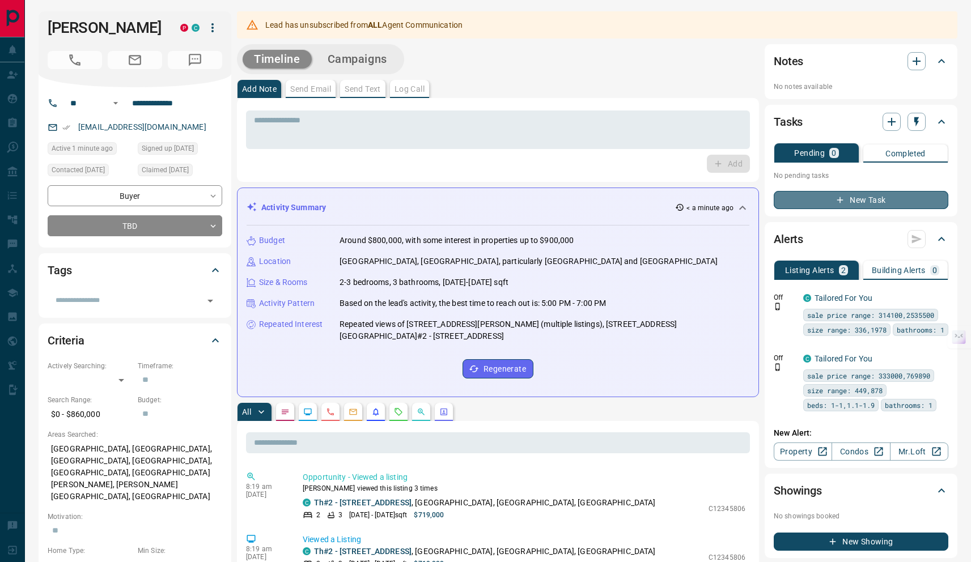 The image size is (971, 562). What do you see at coordinates (90, 414) in the screenshot?
I see `p: $0 - $860,000` at bounding box center [90, 414].